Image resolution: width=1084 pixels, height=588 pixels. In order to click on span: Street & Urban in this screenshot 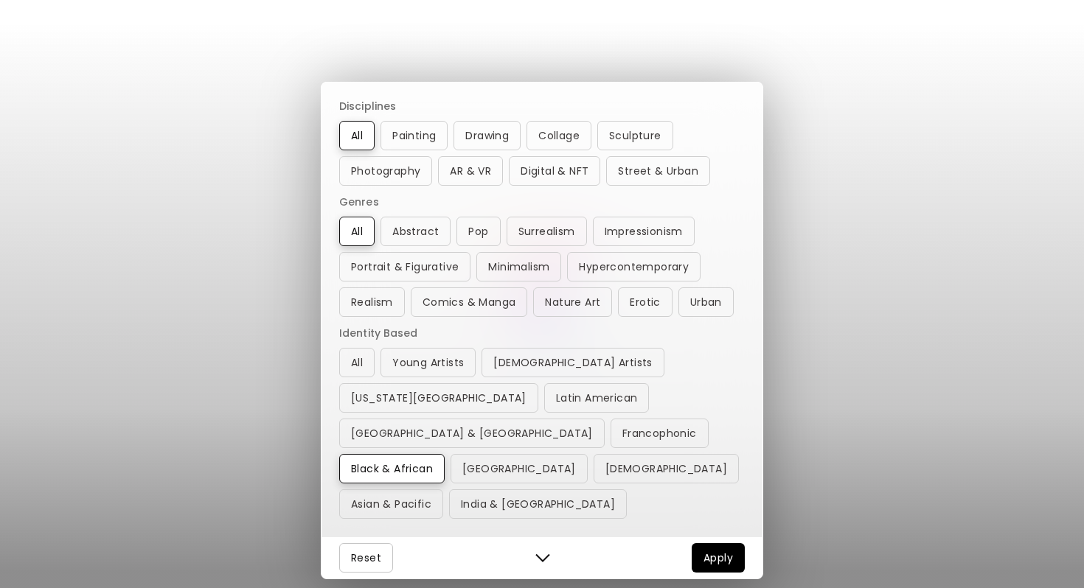, I will do `click(657, 171)`.